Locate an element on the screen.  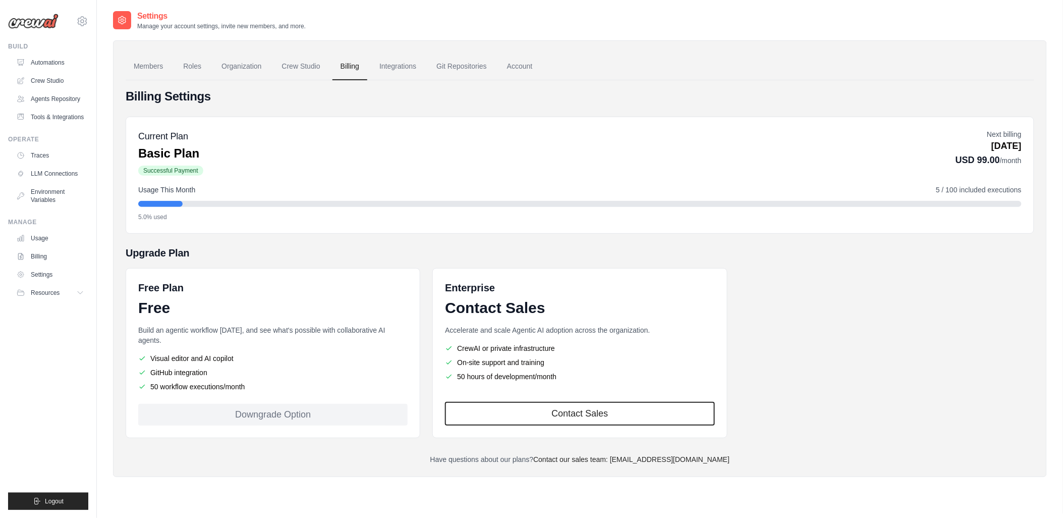
div: Build is located at coordinates (48, 46).